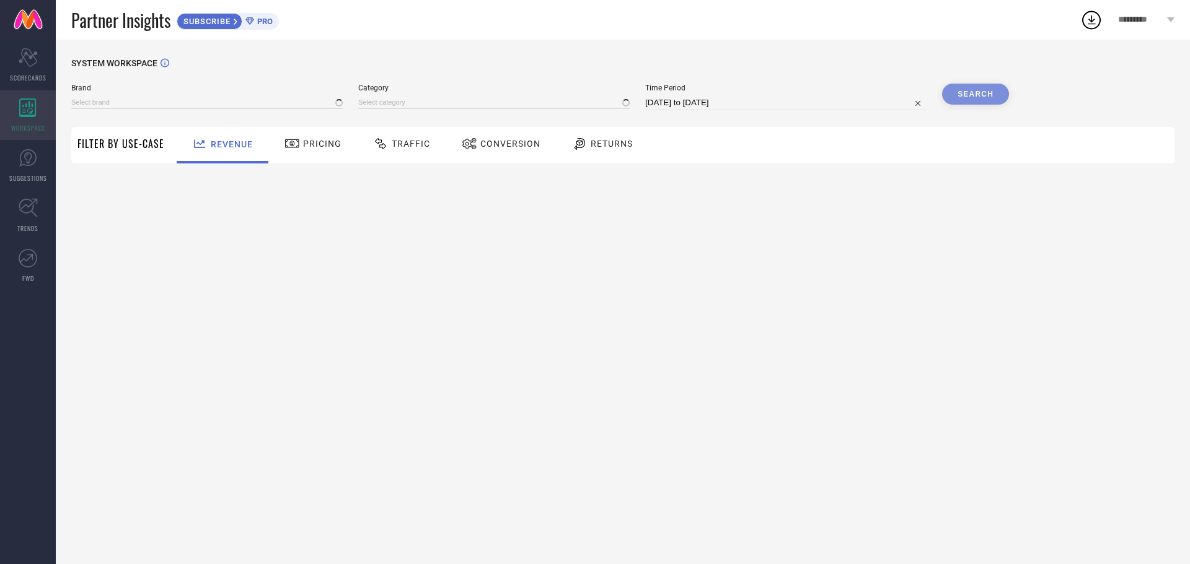 This screenshot has width=1190, height=564. Describe the element at coordinates (612, 144) in the screenshot. I see `span: Returns` at that location.